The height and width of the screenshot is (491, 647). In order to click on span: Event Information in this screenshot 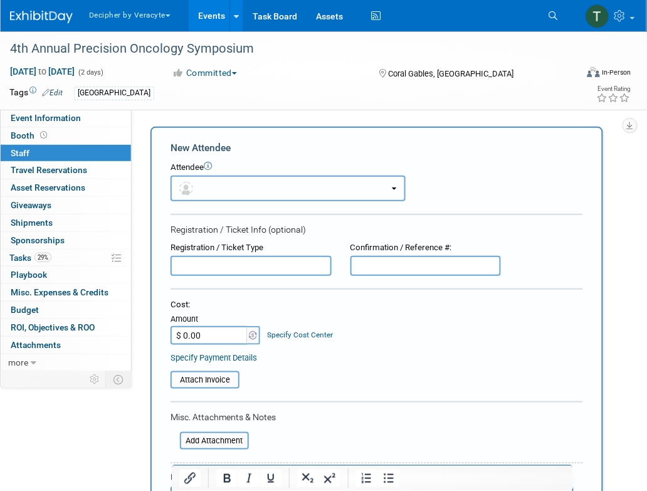, I will do `click(46, 118)`.